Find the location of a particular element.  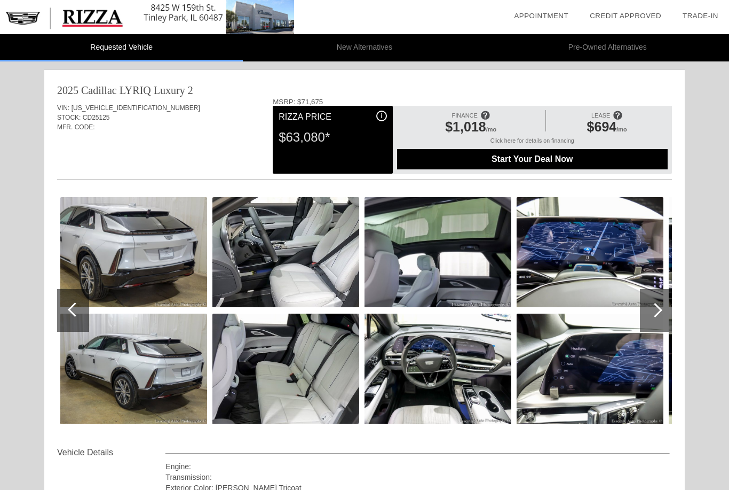

span: VIN: is located at coordinates (63, 108).